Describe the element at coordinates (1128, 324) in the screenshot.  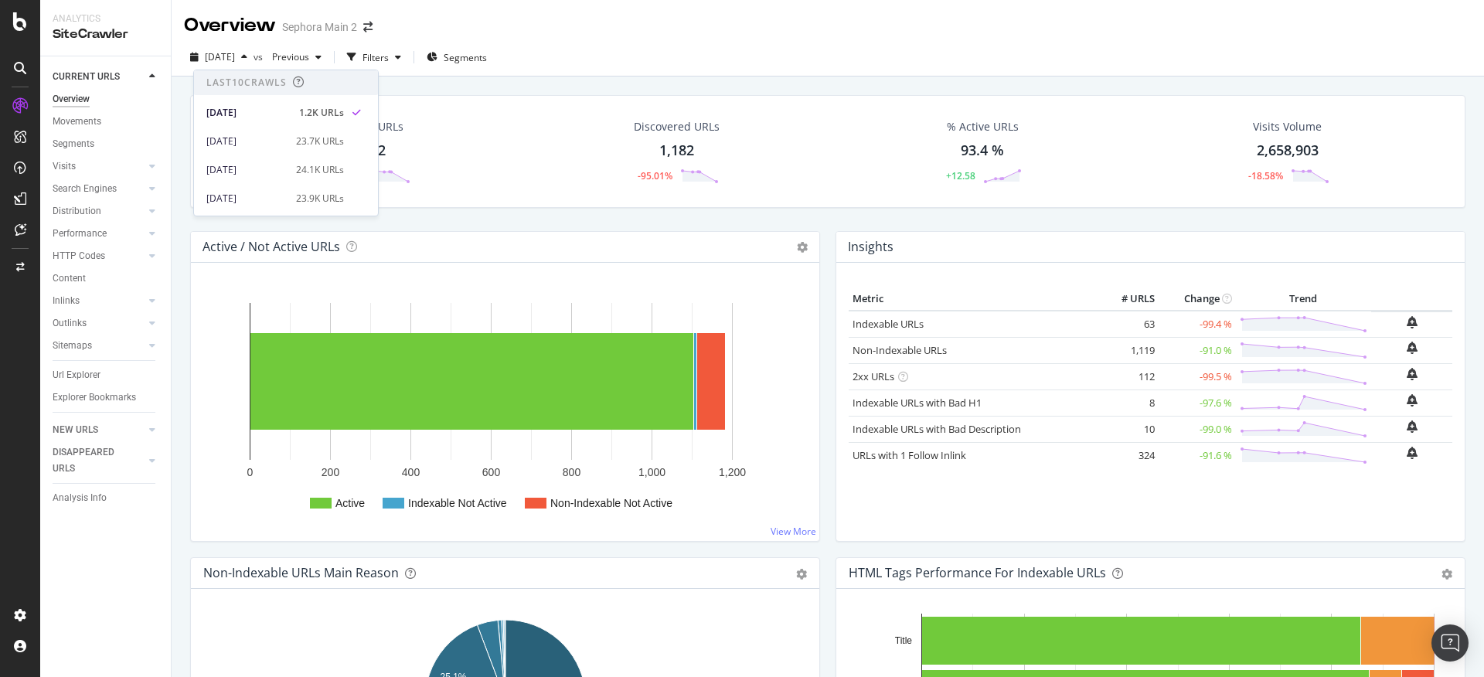
I see `td: 63` at that location.